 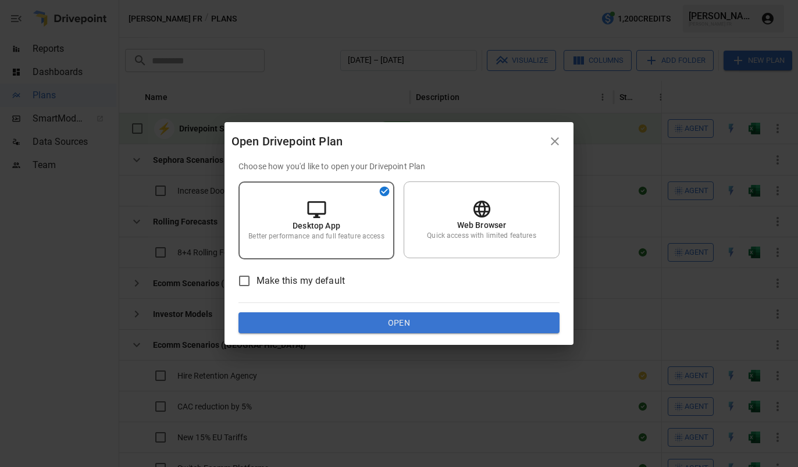 What do you see at coordinates (301, 281) in the screenshot?
I see `span: Make this my default` at bounding box center [301, 281].